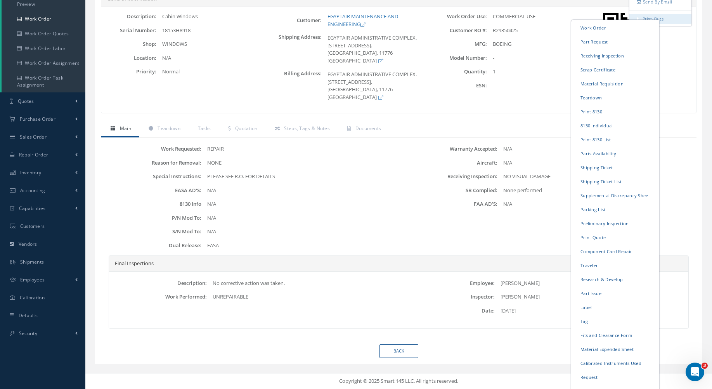  Describe the element at coordinates (542, 44) in the screenshot. I see `div: BOEING` at that location.